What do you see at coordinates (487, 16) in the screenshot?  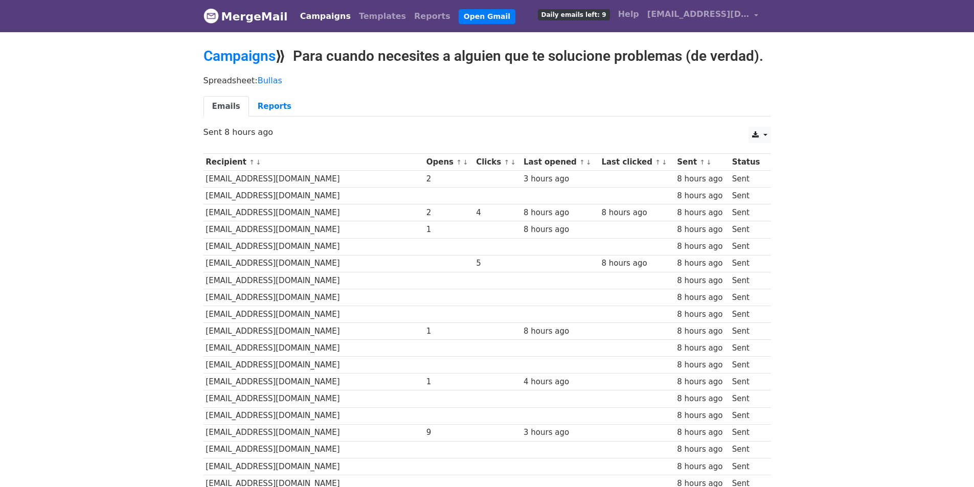 I see `a: Open Gmail` at bounding box center [487, 16].